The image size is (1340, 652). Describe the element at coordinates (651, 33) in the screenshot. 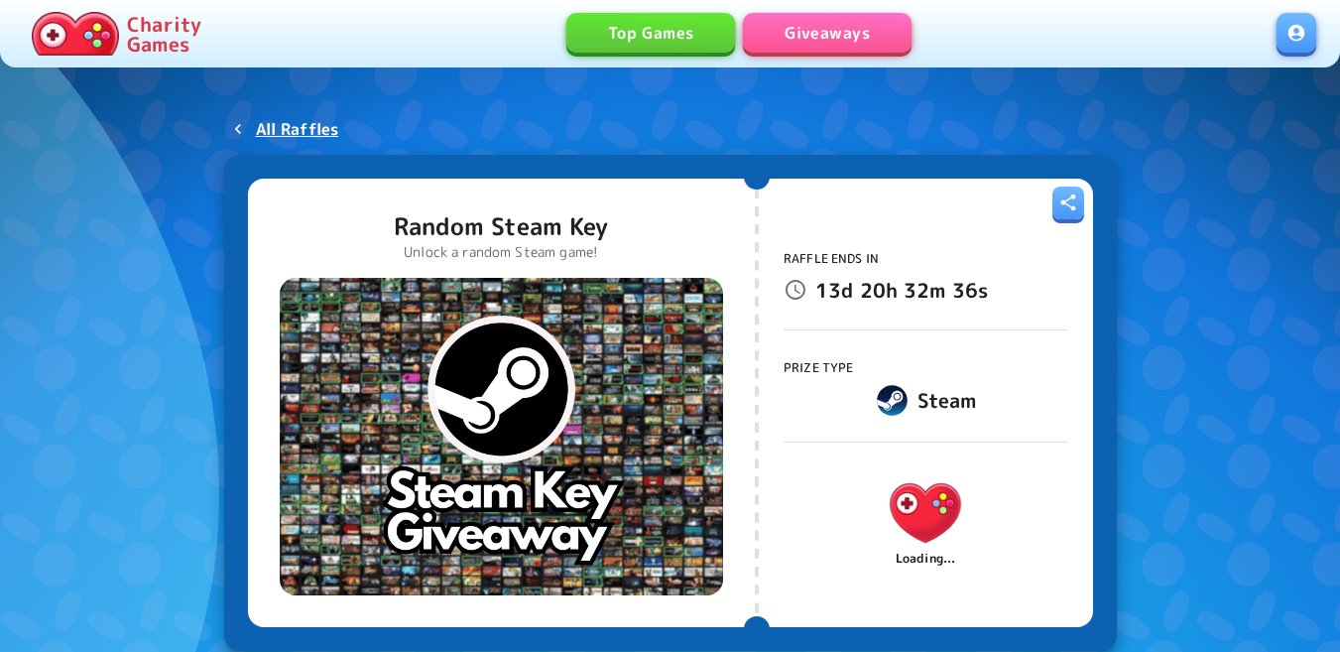

I see `a: Top Games` at that location.